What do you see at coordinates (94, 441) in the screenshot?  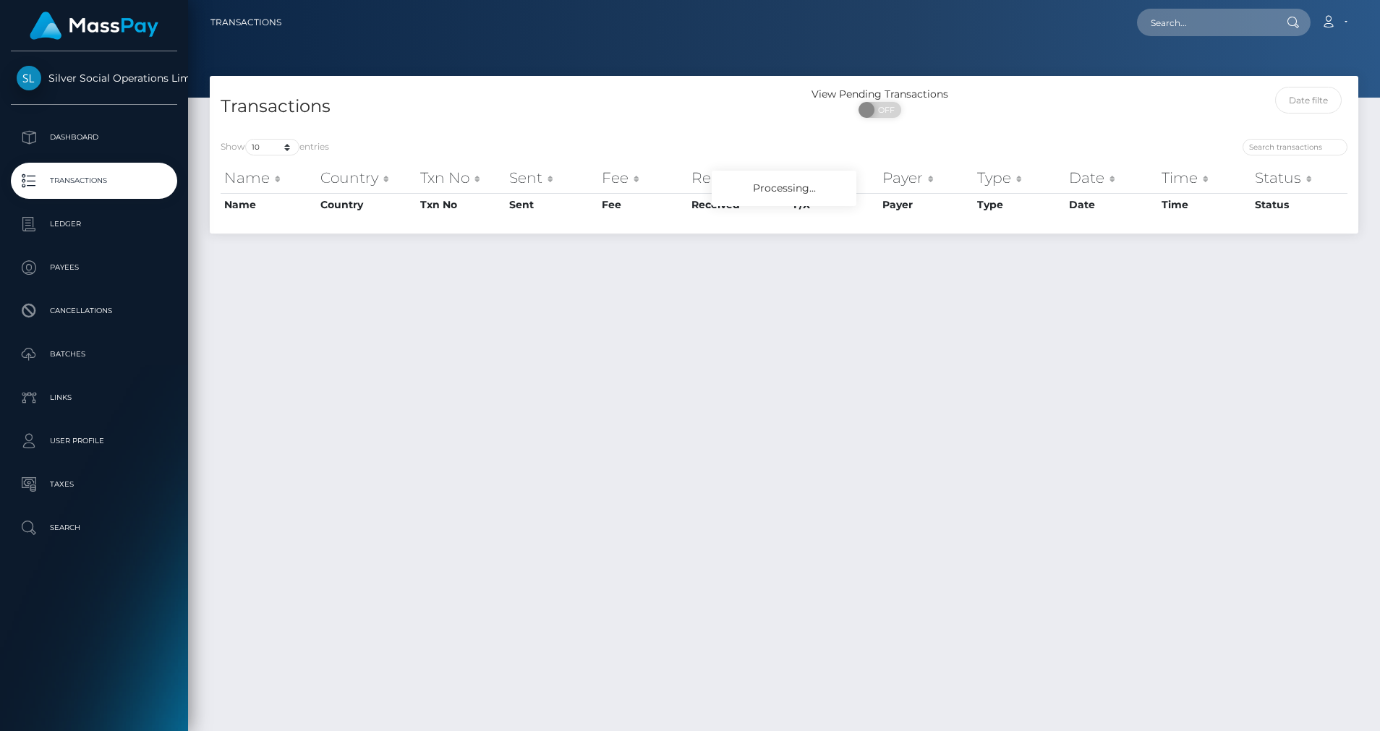 I see `p: User Profile` at bounding box center [94, 441].